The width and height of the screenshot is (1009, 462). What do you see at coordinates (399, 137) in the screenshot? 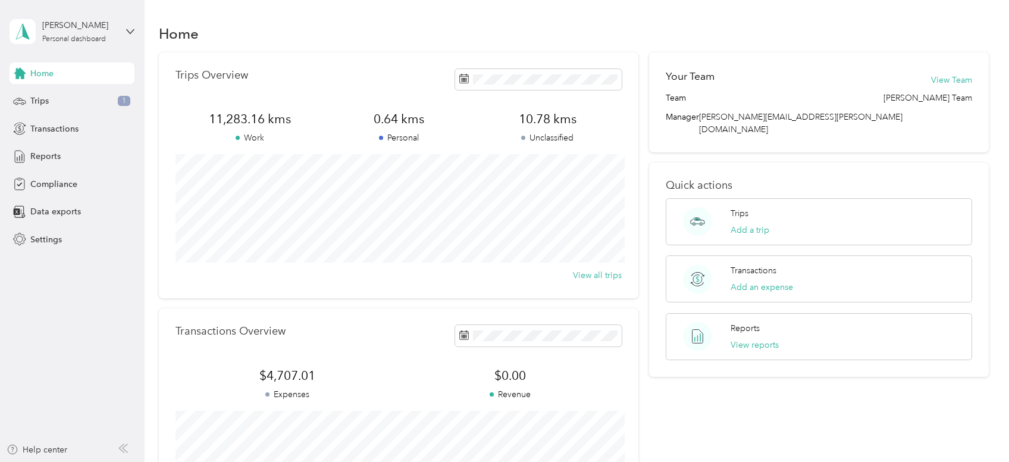
I see `p: Personal` at bounding box center [399, 137].